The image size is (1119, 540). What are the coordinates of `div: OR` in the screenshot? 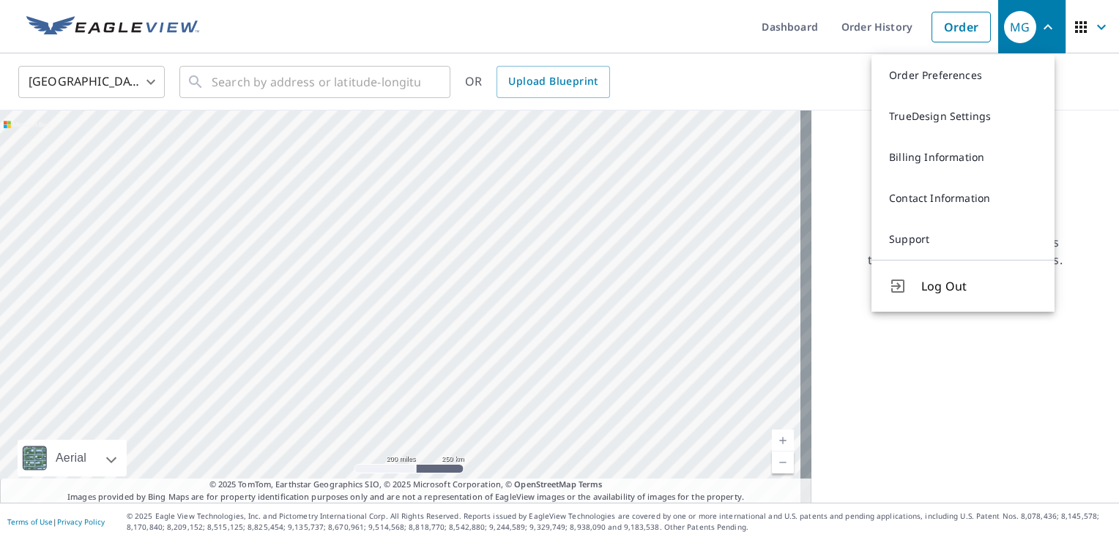 It's located at (537, 82).